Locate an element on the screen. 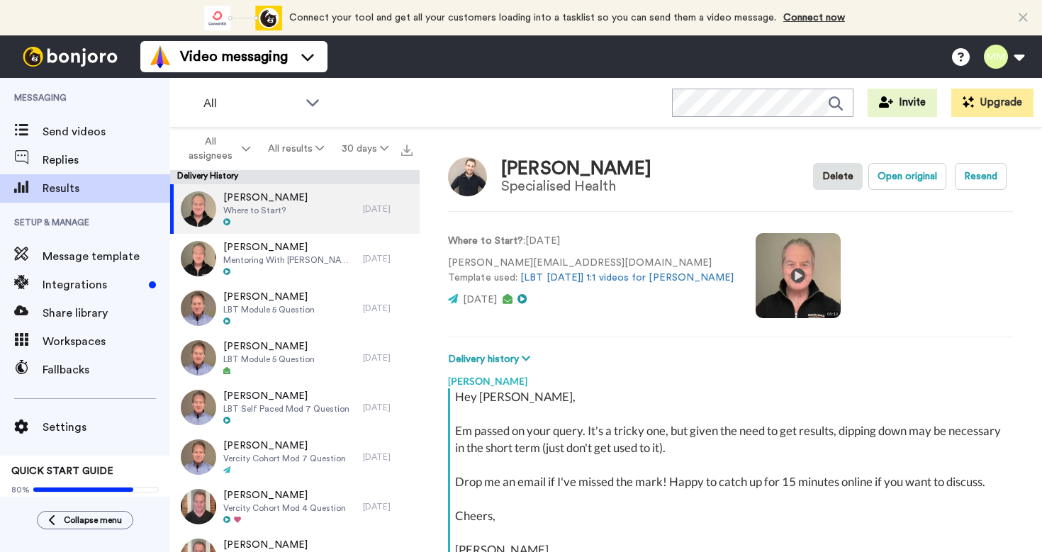 This screenshot has width=1042, height=552. div: animation is located at coordinates (243, 18).